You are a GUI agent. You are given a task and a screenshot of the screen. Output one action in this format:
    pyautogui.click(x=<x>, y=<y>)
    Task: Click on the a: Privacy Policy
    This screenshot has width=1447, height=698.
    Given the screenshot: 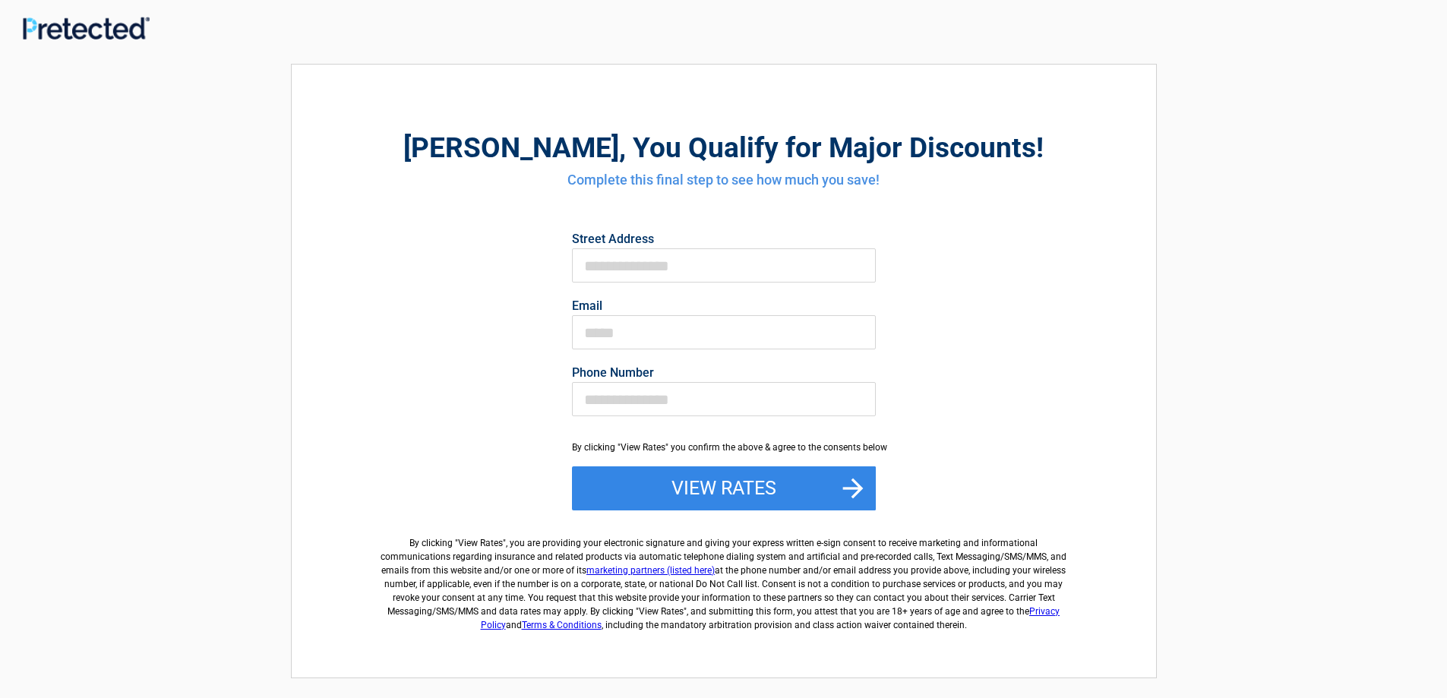 What is the action you would take?
    pyautogui.click(x=770, y=618)
    